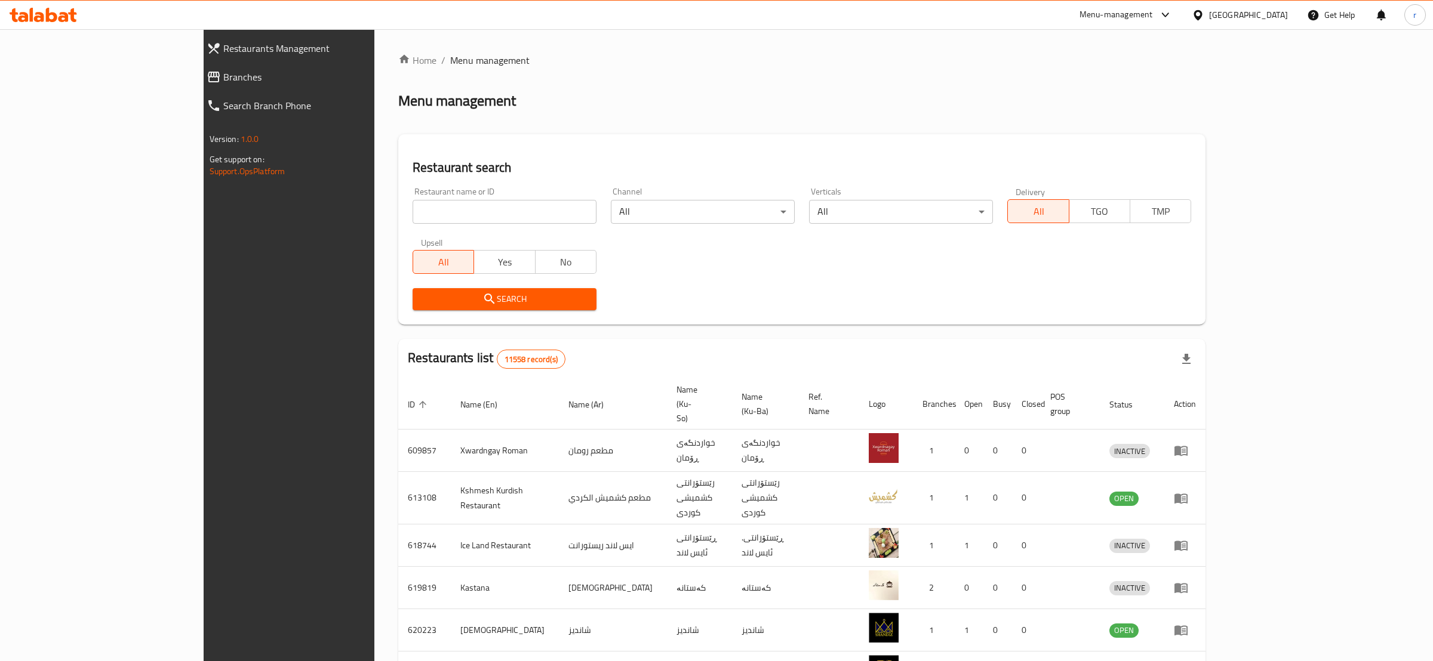 The image size is (1433, 661). I want to click on td: رێستۆرانتی کشمیشى كوردى, so click(765, 498).